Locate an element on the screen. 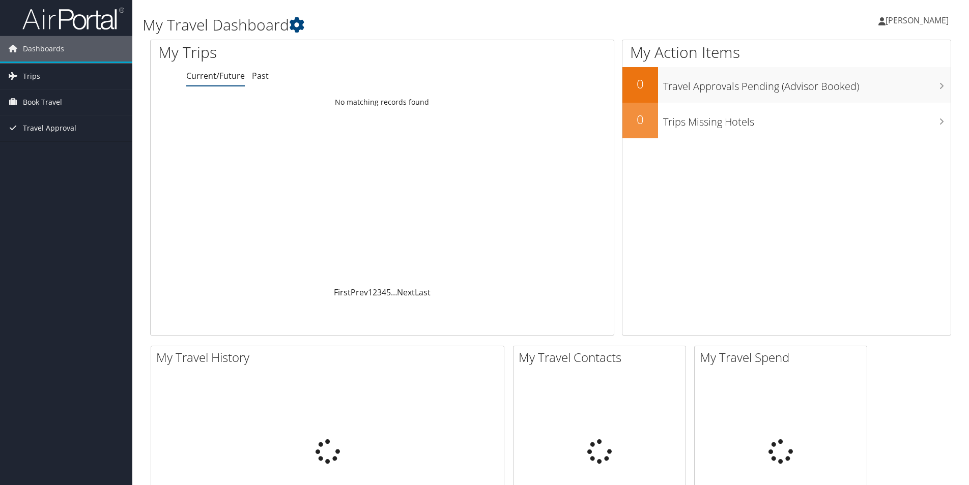  h3: Travel Approvals Pending (Advisor Booked) is located at coordinates (806, 84).